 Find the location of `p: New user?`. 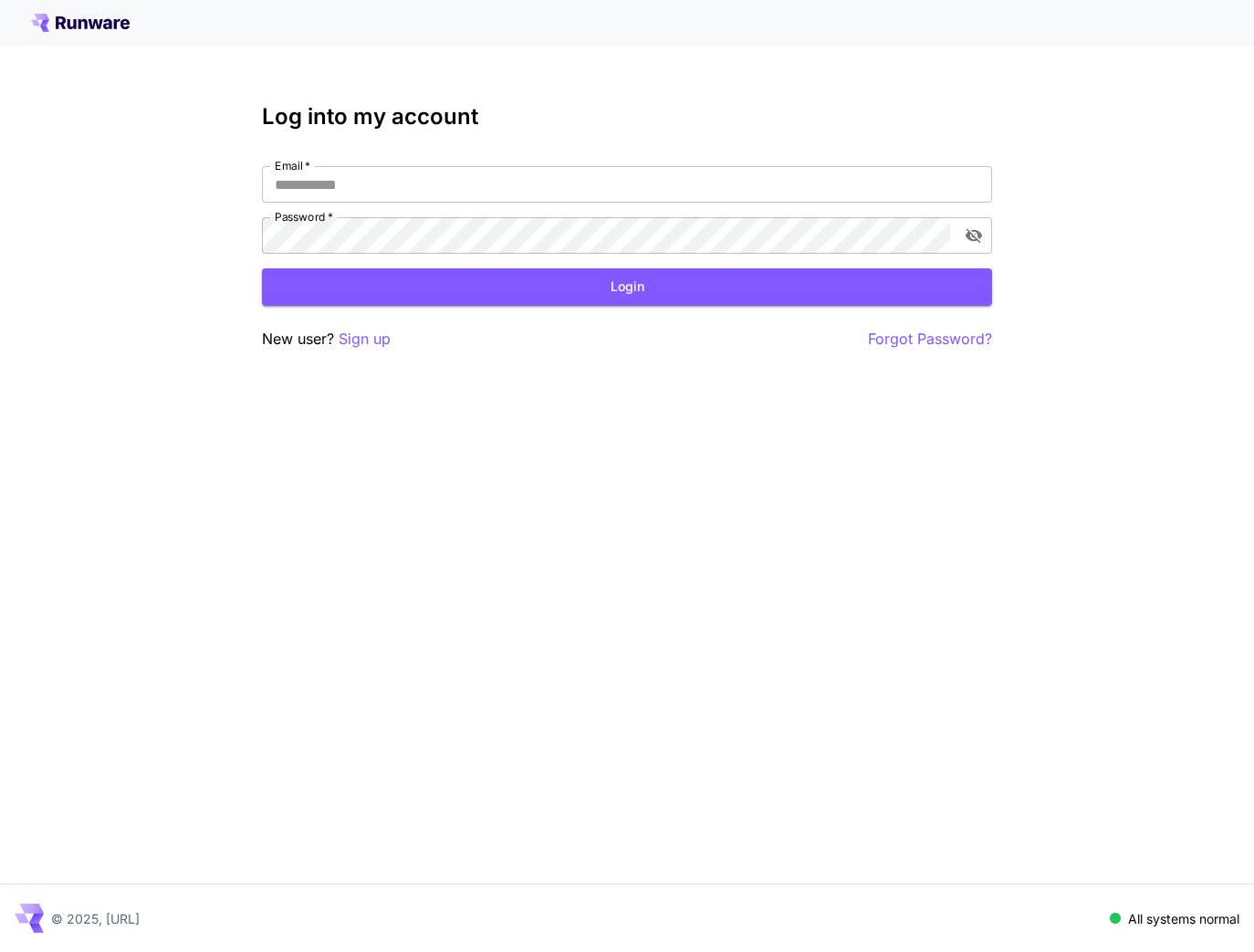

p: New user? is located at coordinates (326, 338).